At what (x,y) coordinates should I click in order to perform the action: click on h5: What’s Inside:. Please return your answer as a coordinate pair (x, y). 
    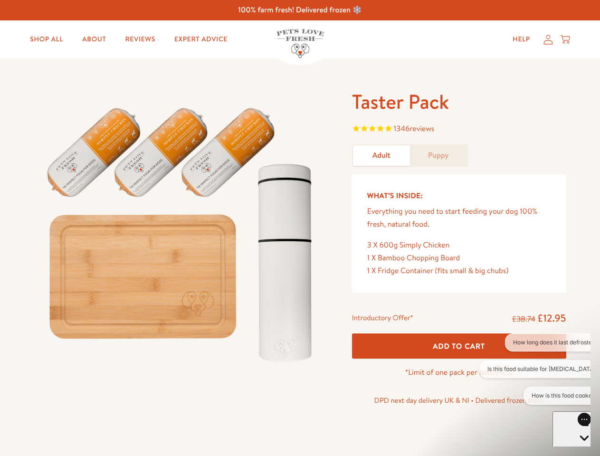
    Looking at the image, I should click on (459, 196).